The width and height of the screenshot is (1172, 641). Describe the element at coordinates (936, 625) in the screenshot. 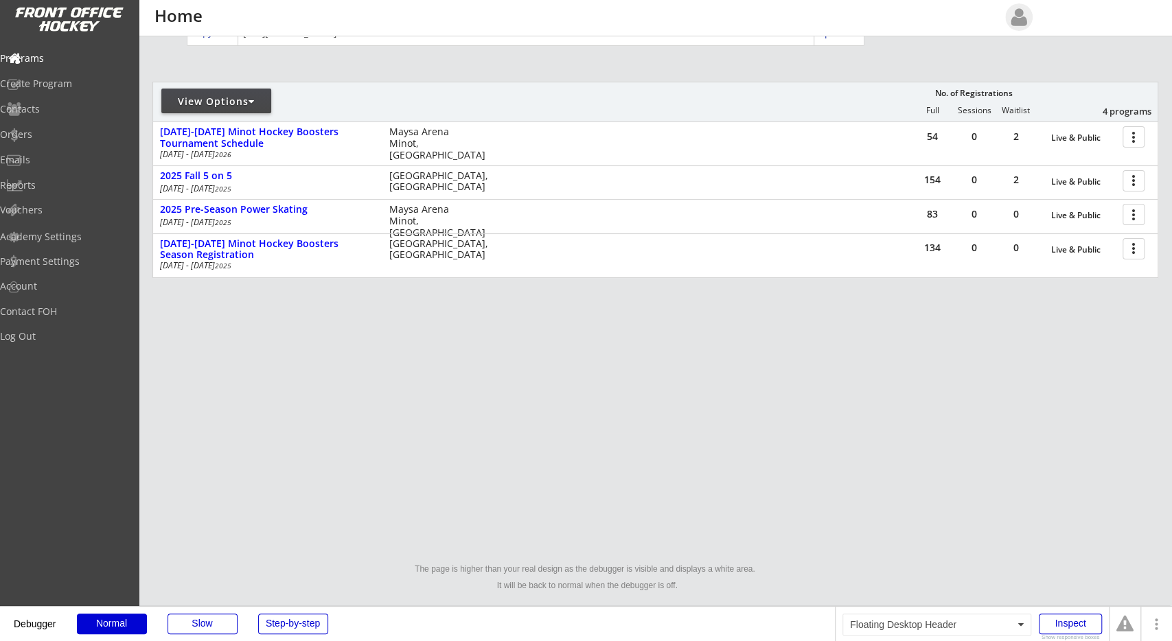

I see `div: Floating Desktop Header` at that location.